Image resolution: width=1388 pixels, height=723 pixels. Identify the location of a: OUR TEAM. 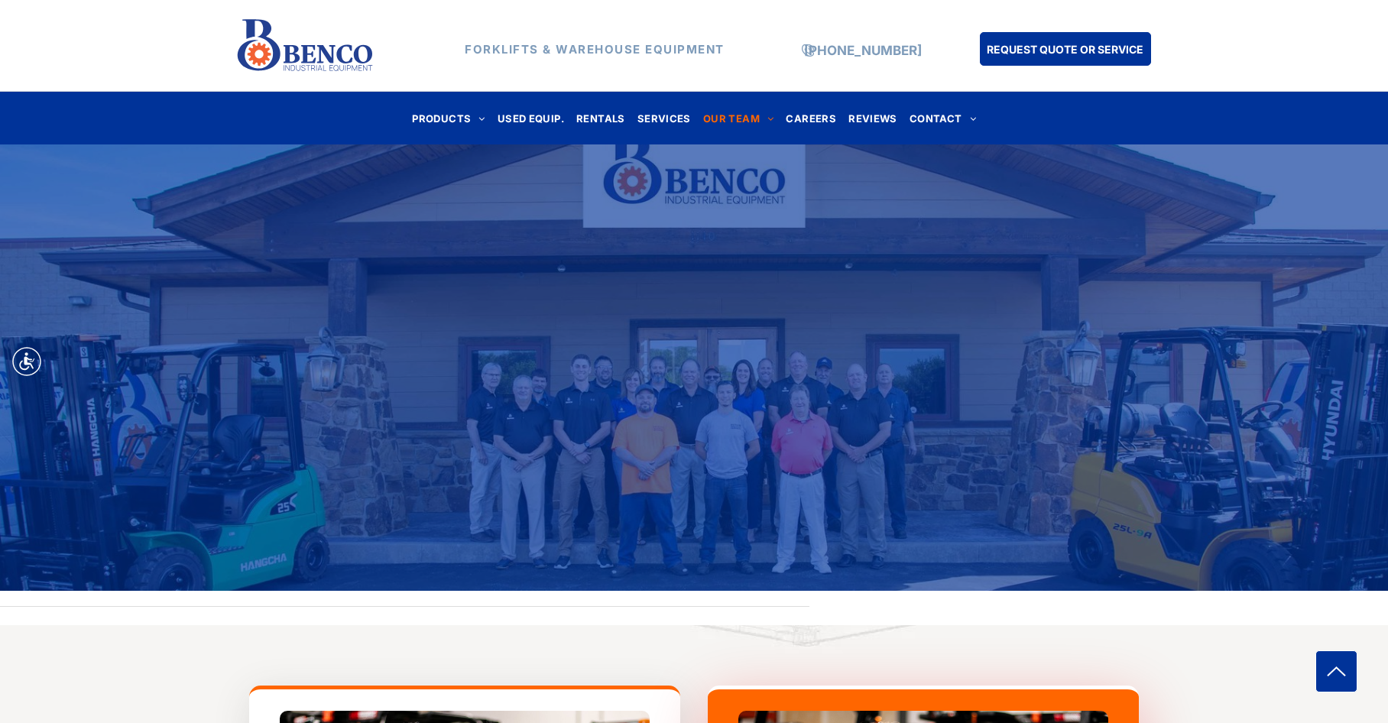
(738, 118).